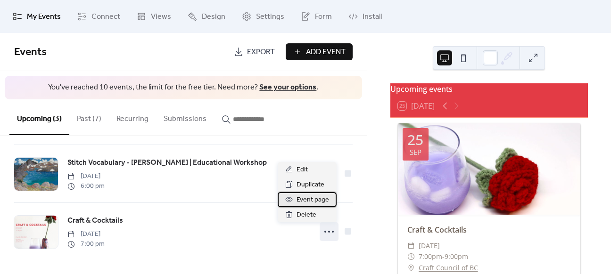  What do you see at coordinates (183, 88) in the screenshot?
I see `span: You've reached 10 events, the limit for the free tier. Need more? .` at bounding box center [183, 88].